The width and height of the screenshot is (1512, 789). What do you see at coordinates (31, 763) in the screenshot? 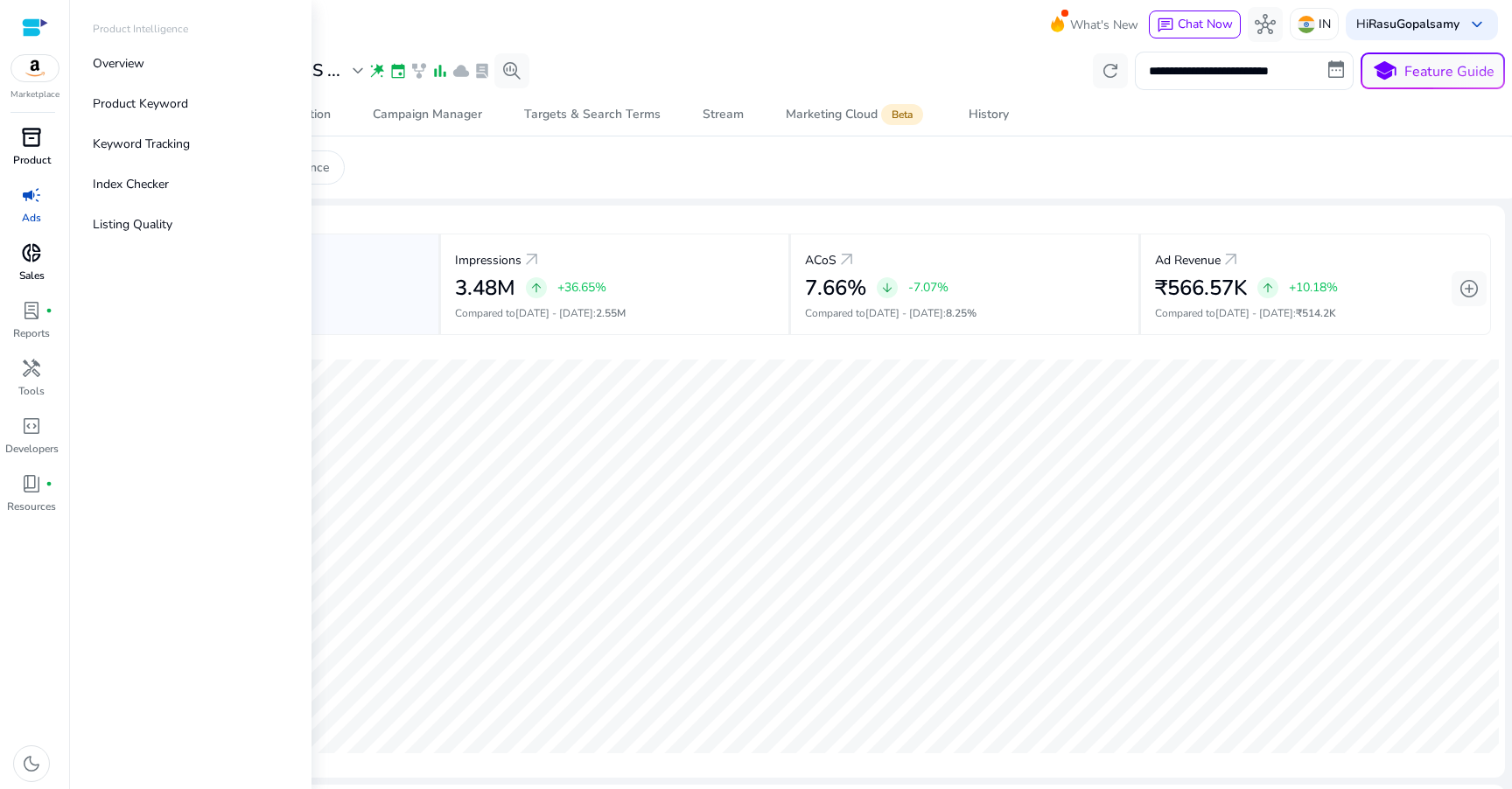
I see `span: dark_mode` at bounding box center [31, 763].